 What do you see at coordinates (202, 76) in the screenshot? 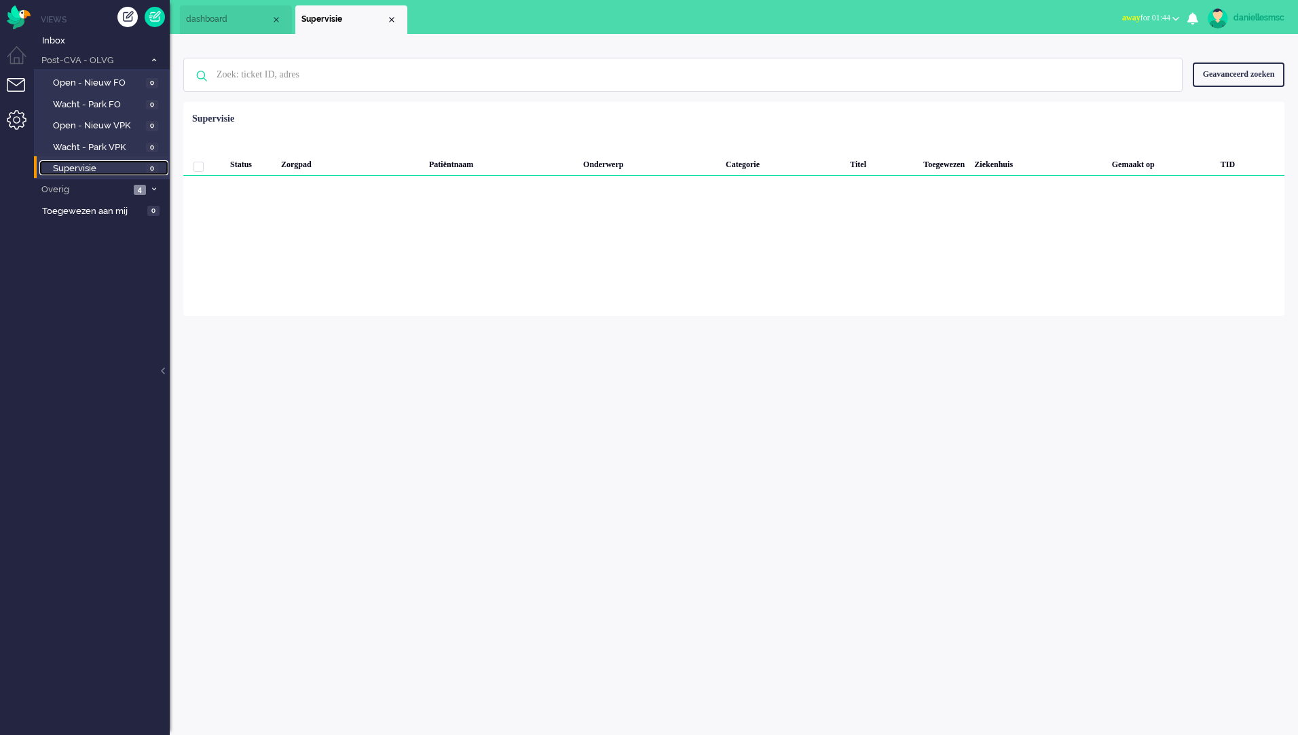
I see `img: ic-search-icon.svg` at bounding box center [202, 76].